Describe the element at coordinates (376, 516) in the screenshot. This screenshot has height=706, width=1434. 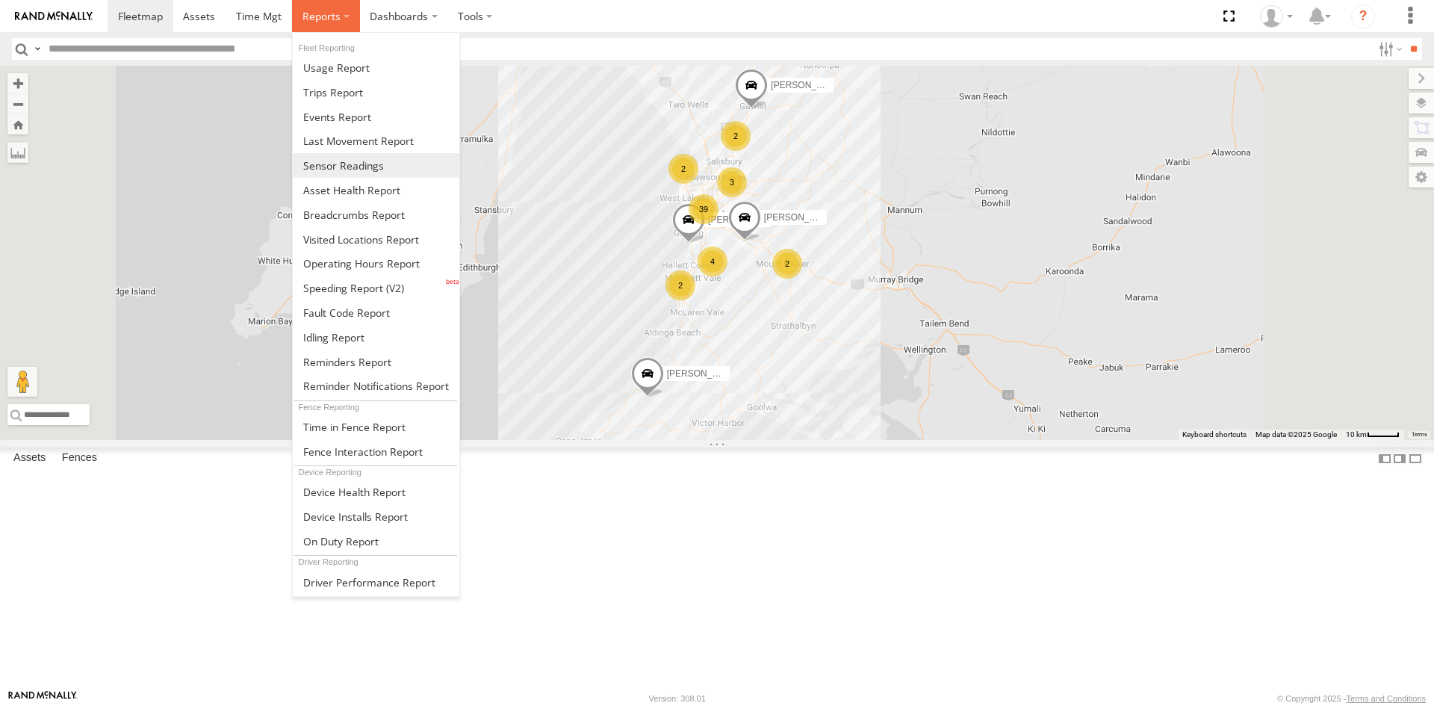
I see `a: Device Installs Report` at that location.